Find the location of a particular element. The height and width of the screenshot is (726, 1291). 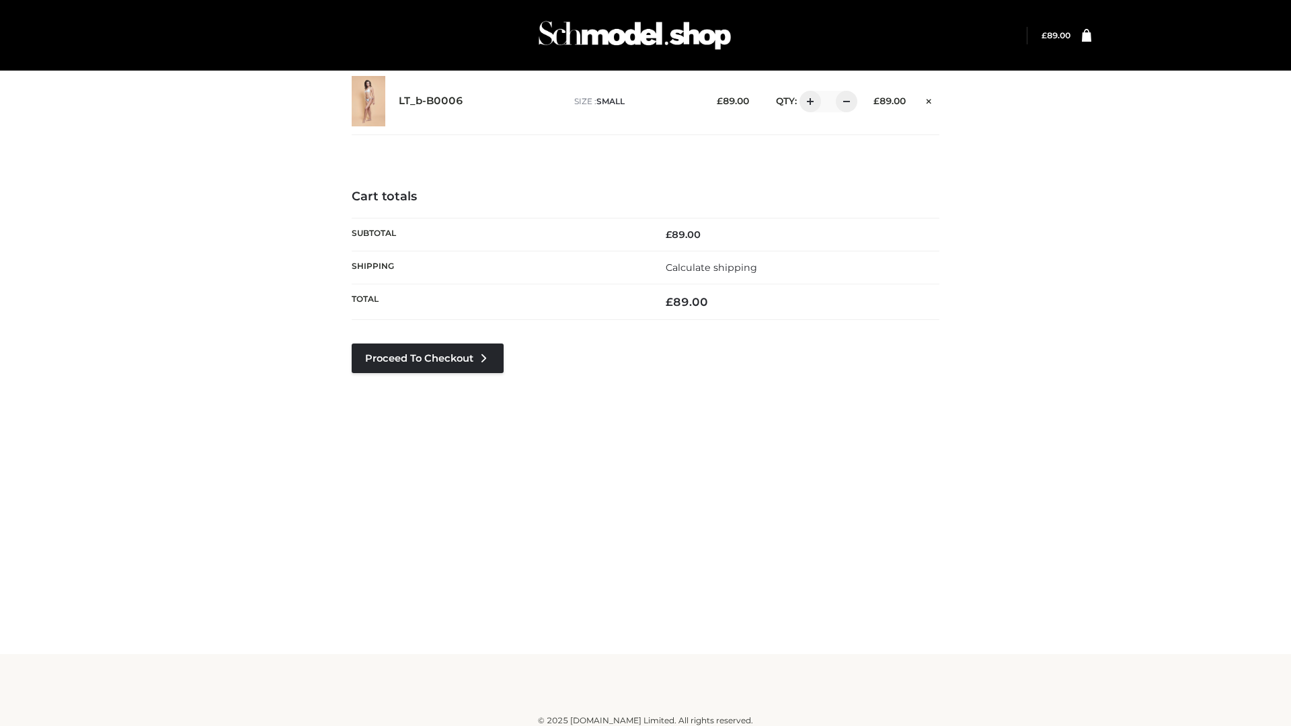

div: QTY: is located at coordinates (808, 102).